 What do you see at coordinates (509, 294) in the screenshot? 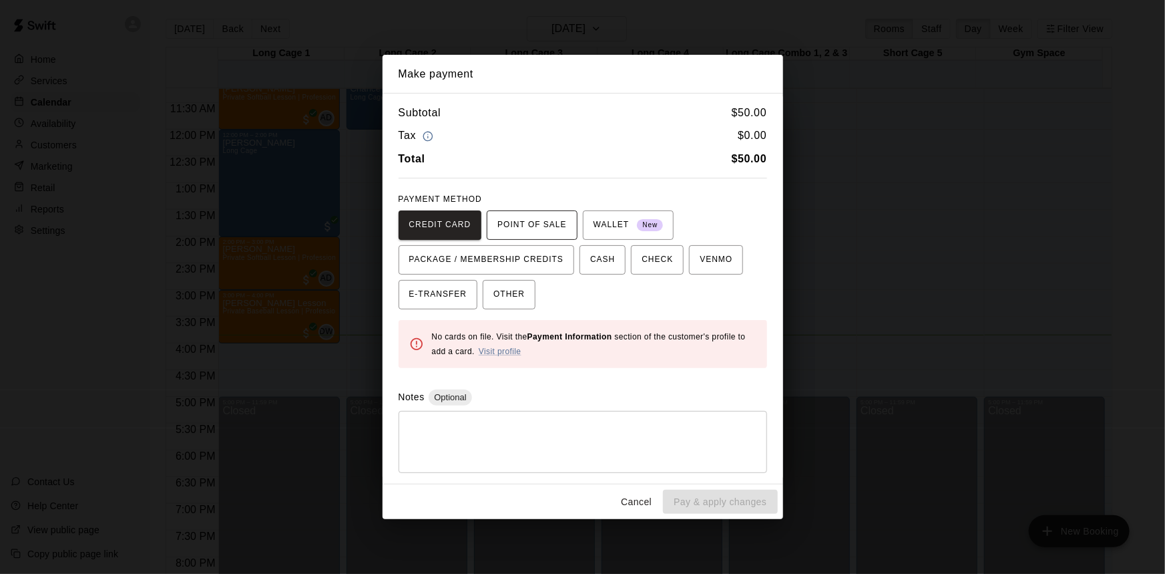
I see `span: OTHER` at bounding box center [509, 294].